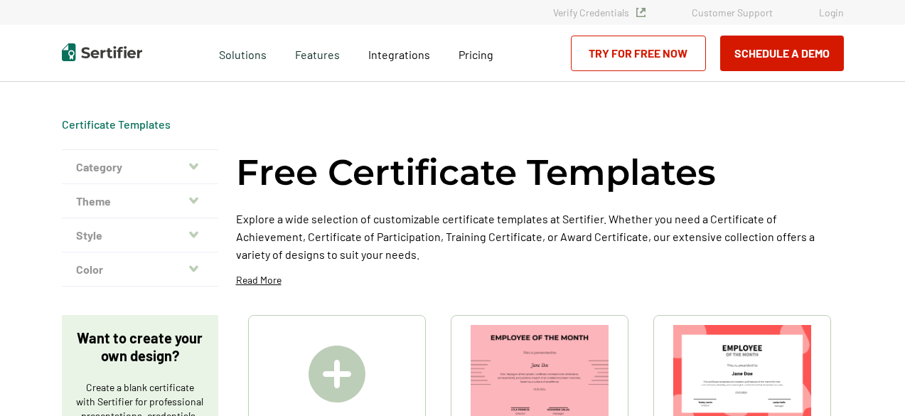  I want to click on div: Breadcrumb, so click(116, 124).